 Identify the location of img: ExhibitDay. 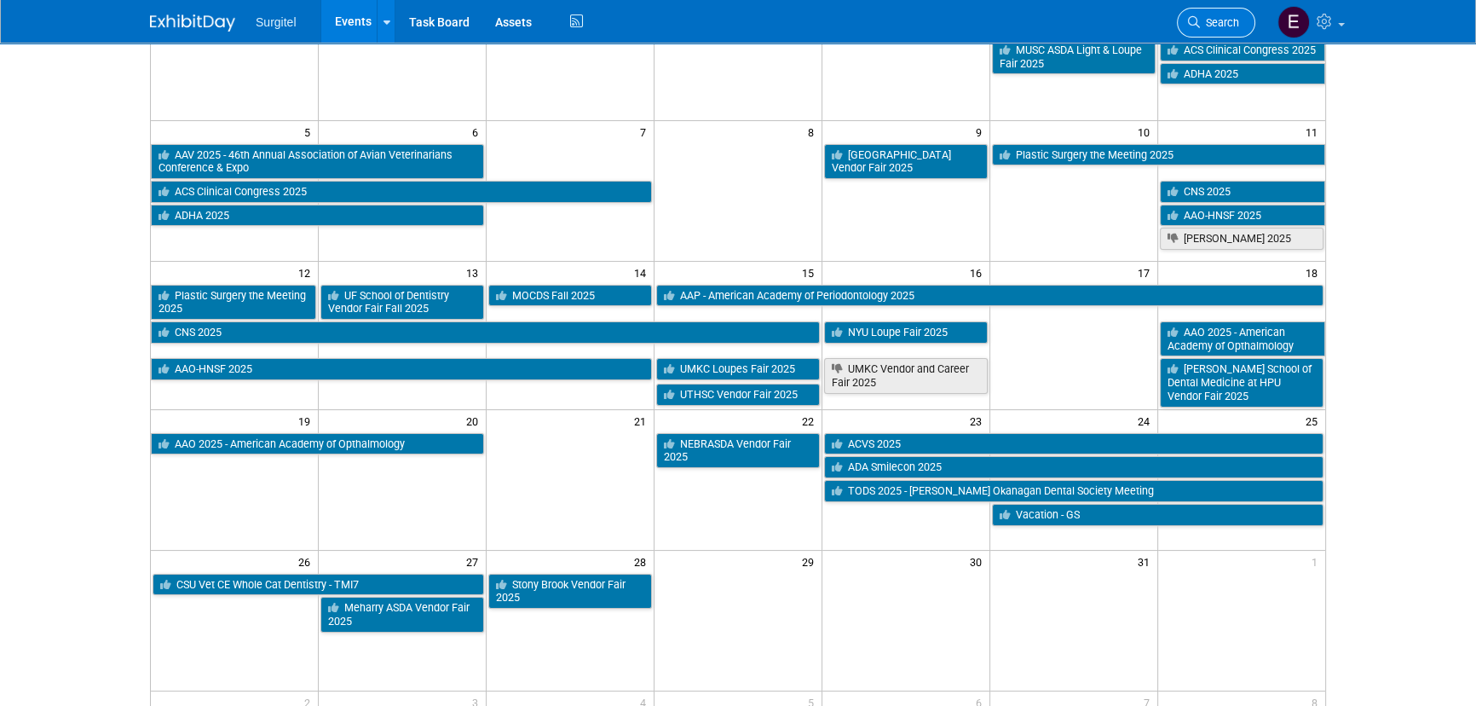
(193, 23).